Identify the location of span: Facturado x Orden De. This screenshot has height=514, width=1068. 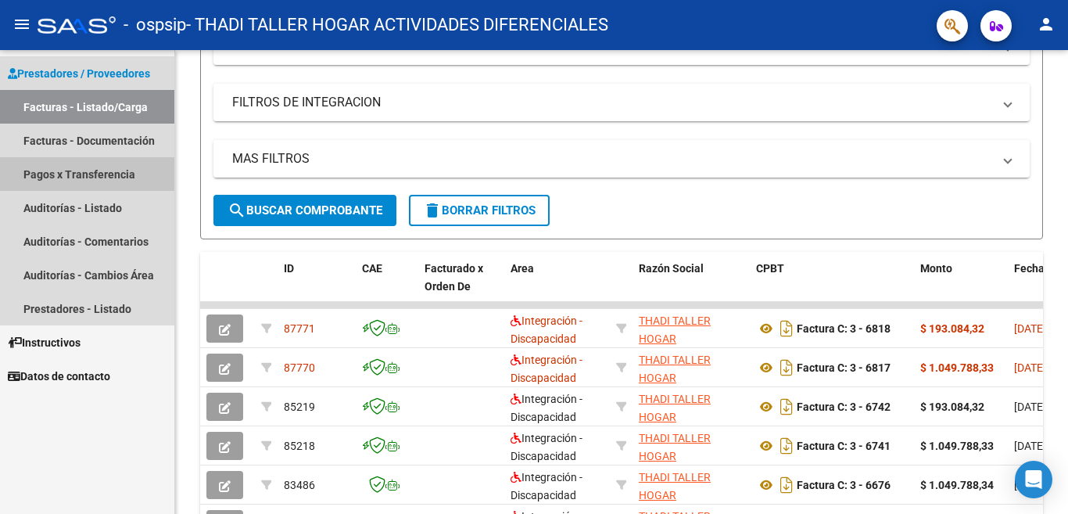
(454, 277).